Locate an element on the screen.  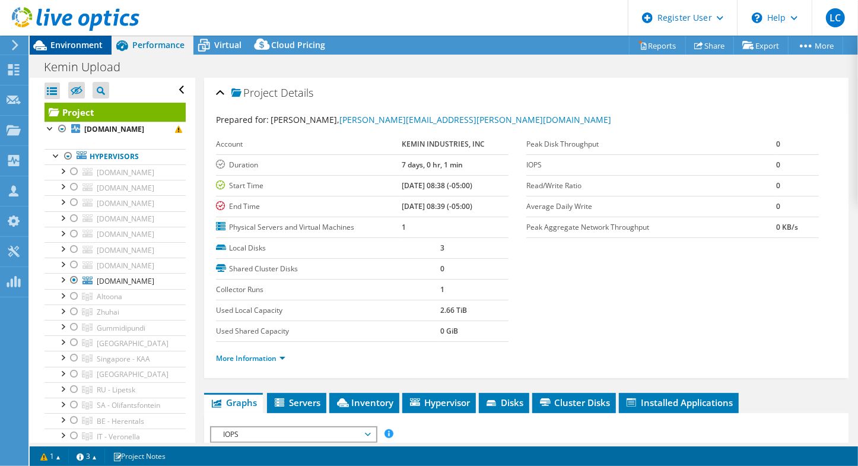
label: End Time is located at coordinates (309, 207).